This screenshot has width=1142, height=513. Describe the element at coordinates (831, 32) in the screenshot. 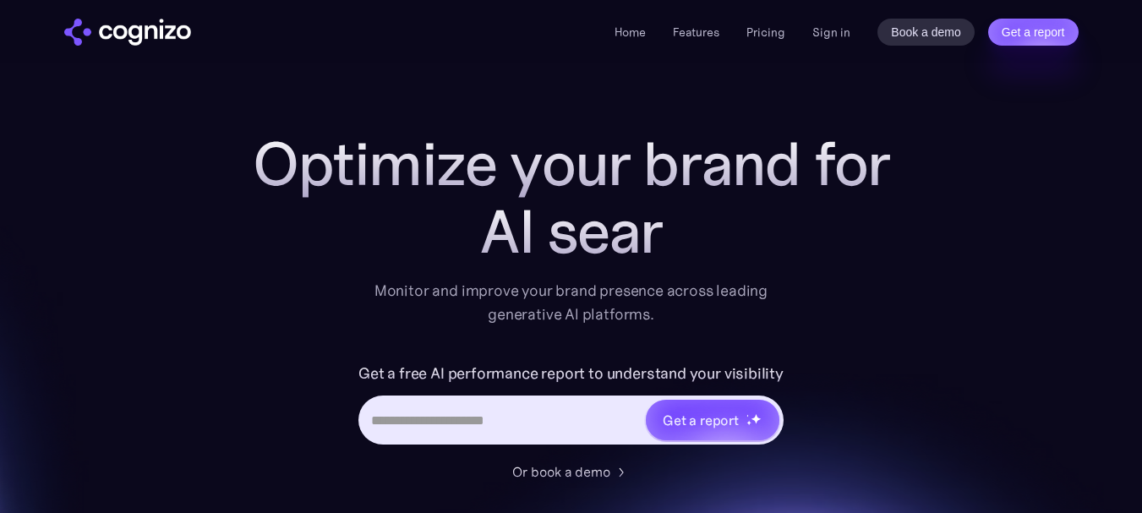

I see `a: Sign in` at that location.